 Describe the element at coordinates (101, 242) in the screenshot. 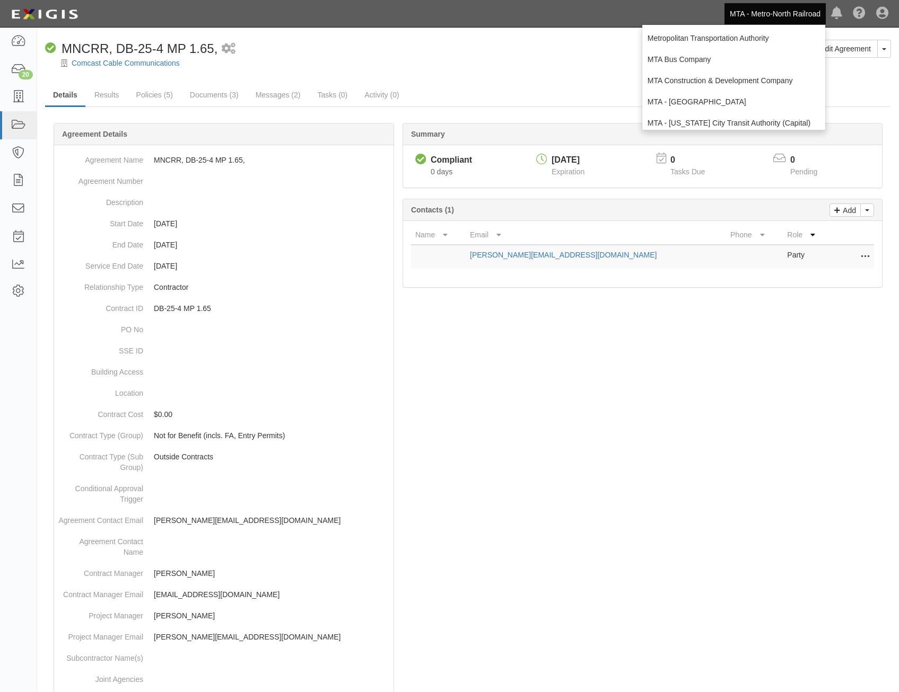

I see `dt: End Date` at that location.